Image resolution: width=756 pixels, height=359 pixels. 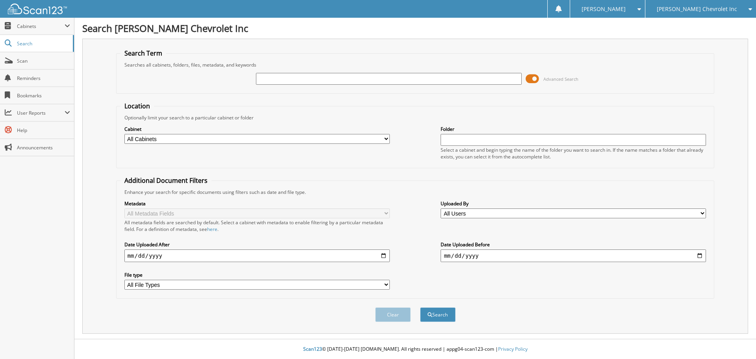 What do you see at coordinates (561, 79) in the screenshot?
I see `span: Advanced Search` at bounding box center [561, 79].